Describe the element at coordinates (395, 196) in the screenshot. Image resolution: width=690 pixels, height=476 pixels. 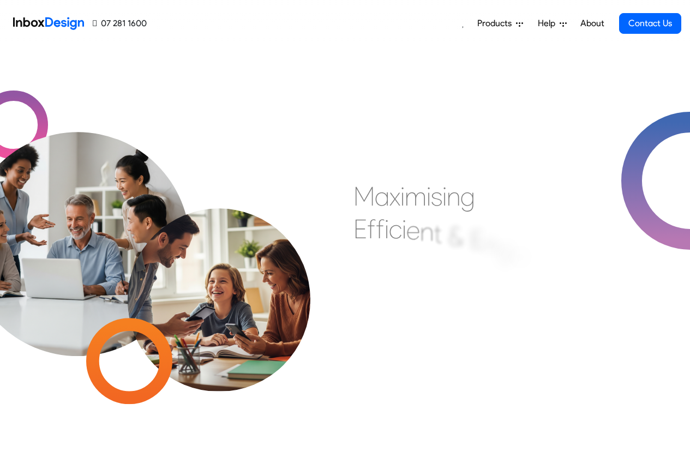
I see `div: x` at that location.